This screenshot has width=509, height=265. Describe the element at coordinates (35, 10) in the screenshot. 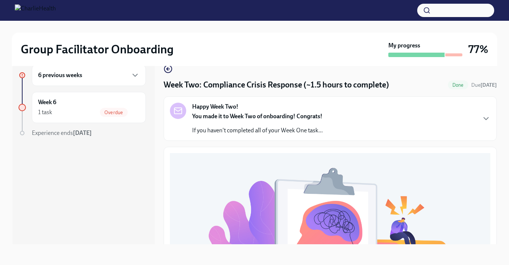

I see `img: CharlieHealth` at that location.